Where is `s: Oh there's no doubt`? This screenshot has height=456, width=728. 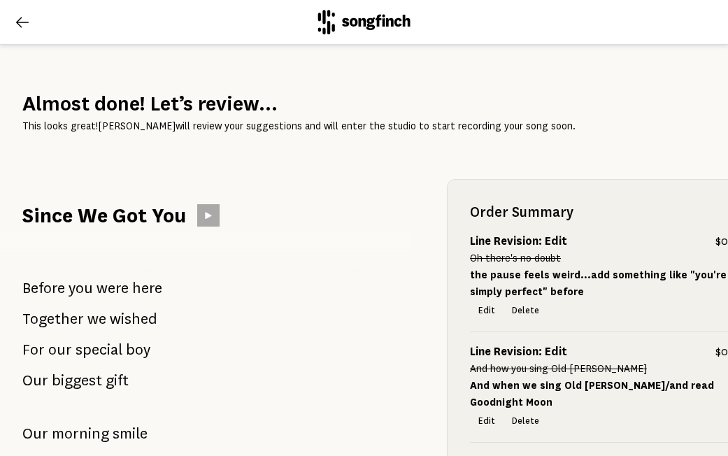
s: Oh there's no doubt is located at coordinates (516, 258).